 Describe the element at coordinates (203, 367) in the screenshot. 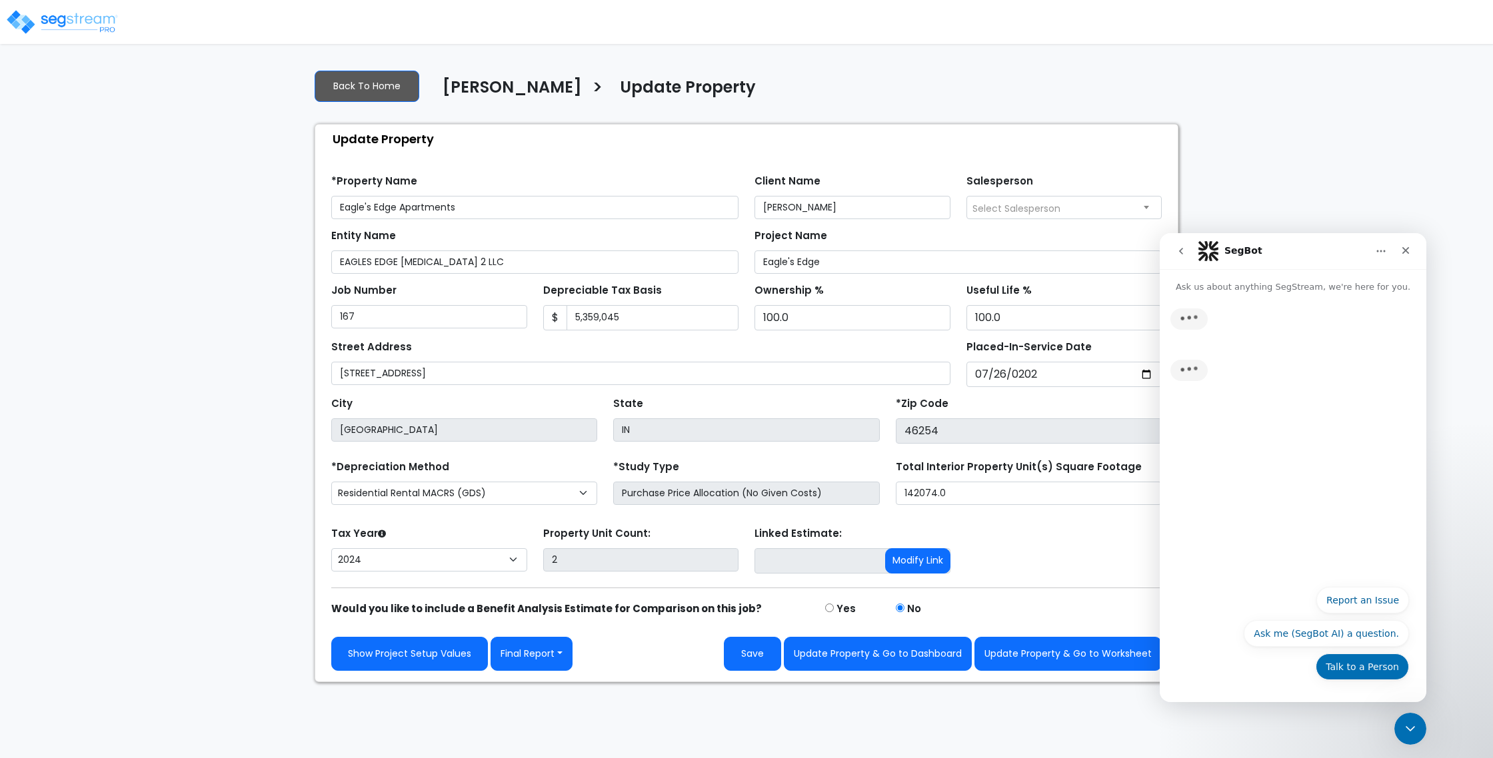

I see `button: Report an Issue` at that location.